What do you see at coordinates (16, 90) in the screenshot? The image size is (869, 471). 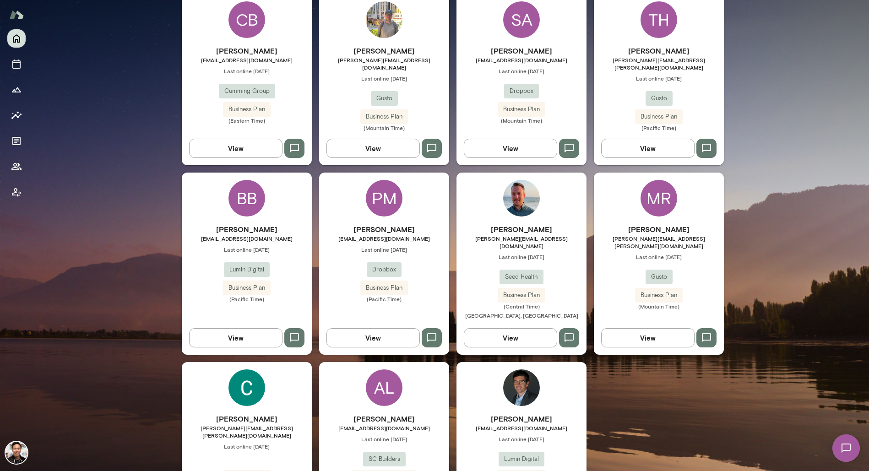 I see `button: Growth Plan` at bounding box center [16, 90].